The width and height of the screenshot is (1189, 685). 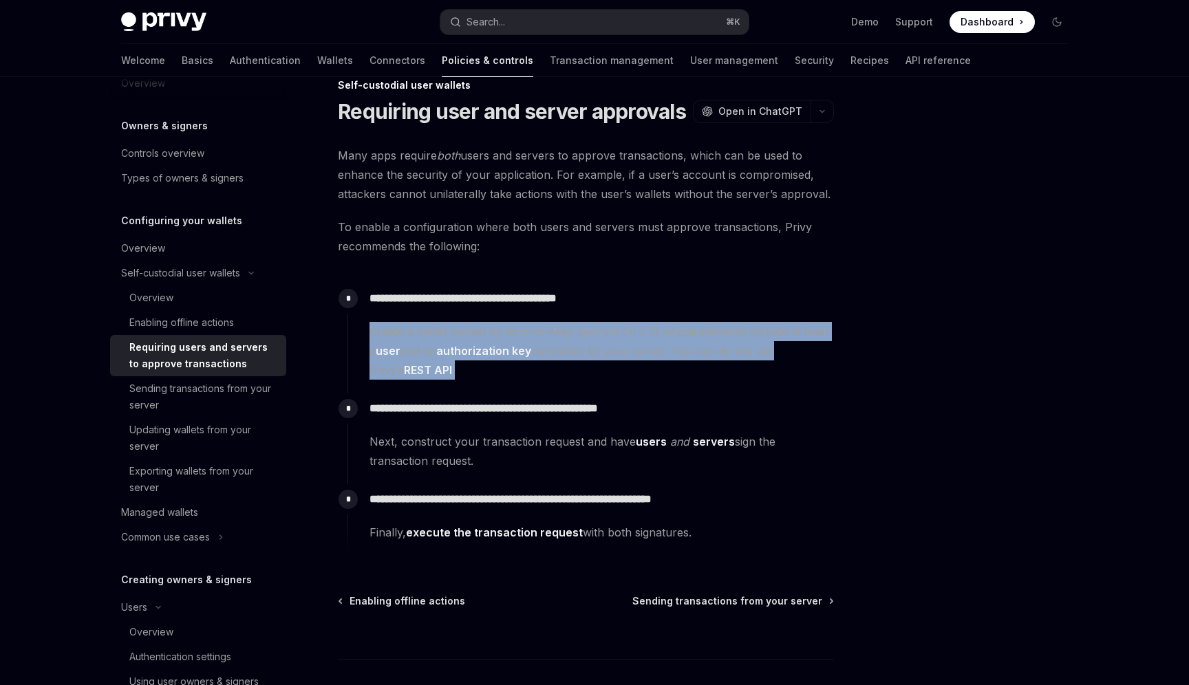 I want to click on a: Authentication settings, so click(x=198, y=657).